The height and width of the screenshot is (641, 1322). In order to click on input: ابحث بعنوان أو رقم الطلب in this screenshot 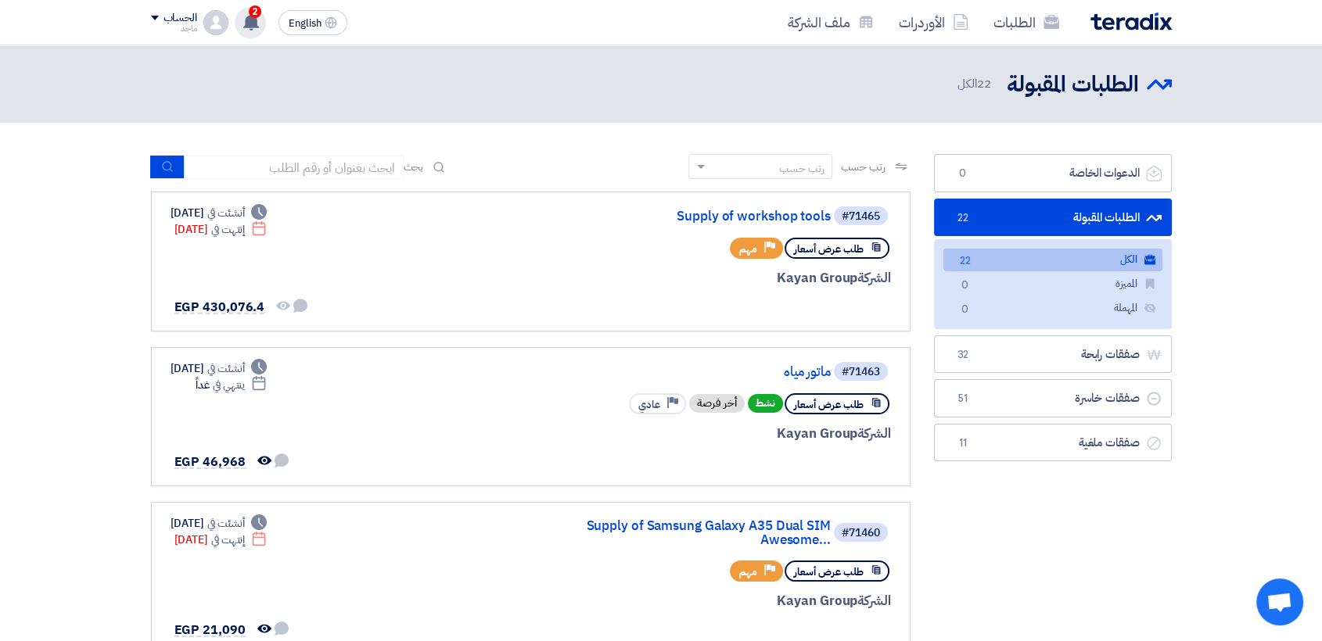, I will do `click(294, 167)`.